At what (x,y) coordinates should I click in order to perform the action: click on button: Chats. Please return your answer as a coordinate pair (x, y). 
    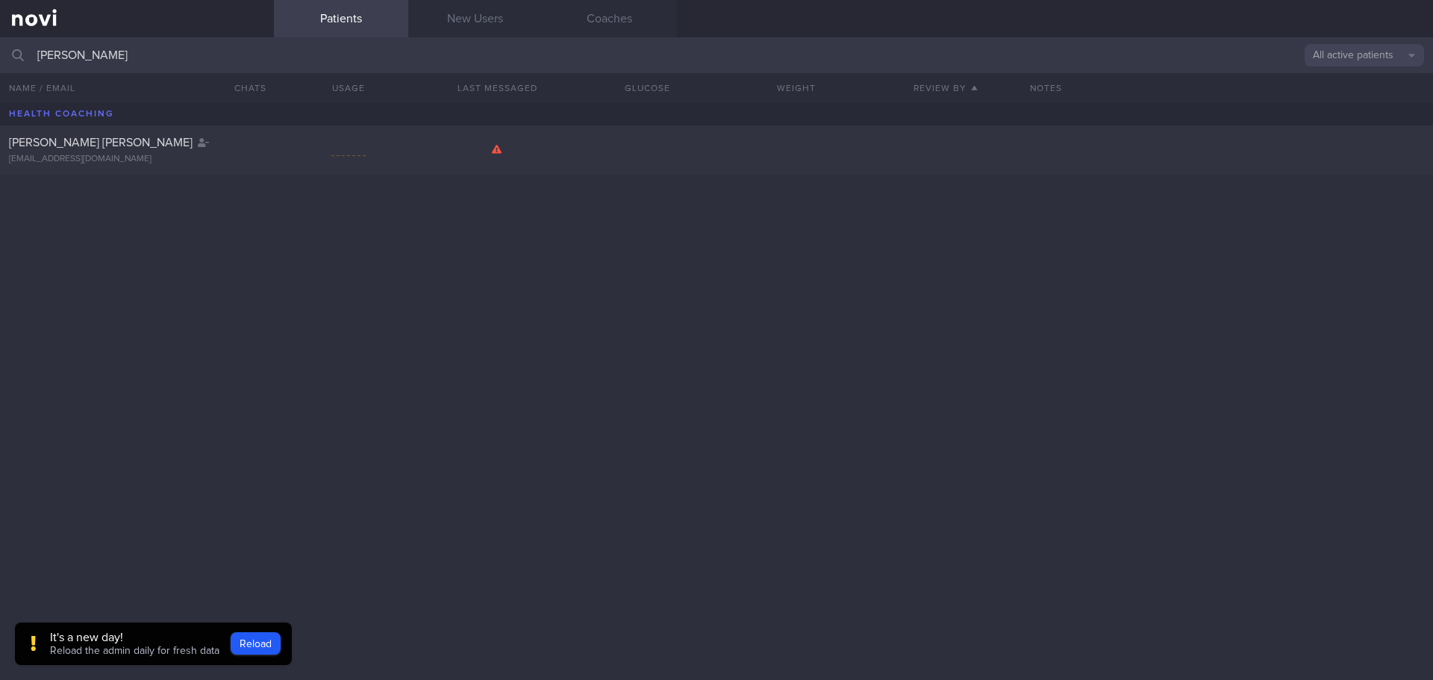
    Looking at the image, I should click on (244, 88).